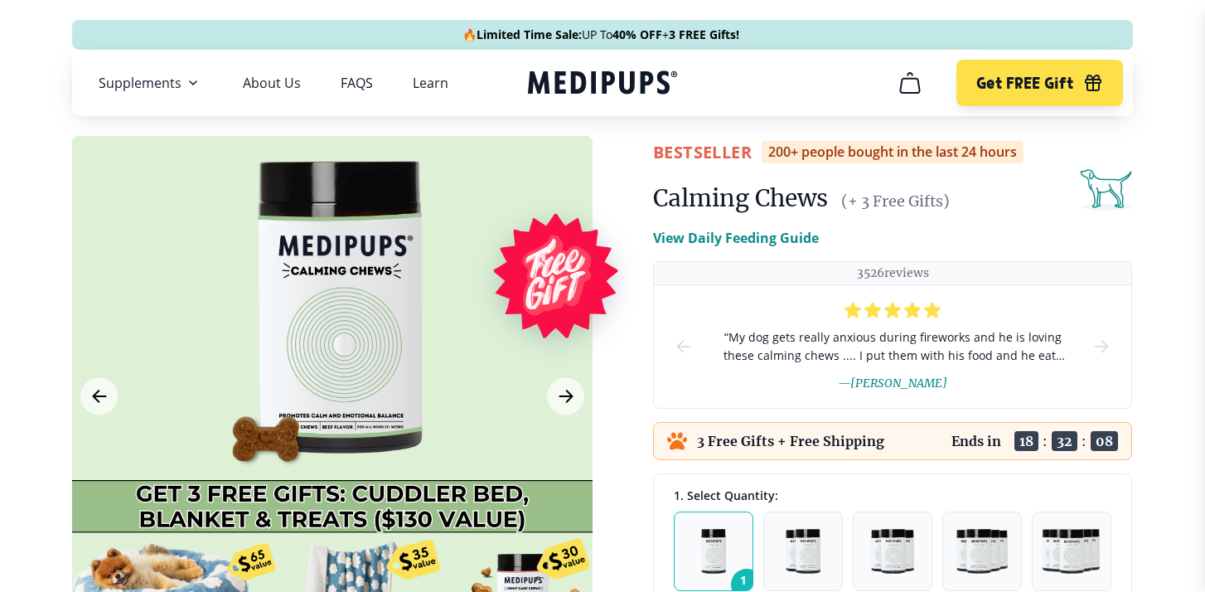  Describe the element at coordinates (910, 83) in the screenshot. I see `button: cart` at that location.